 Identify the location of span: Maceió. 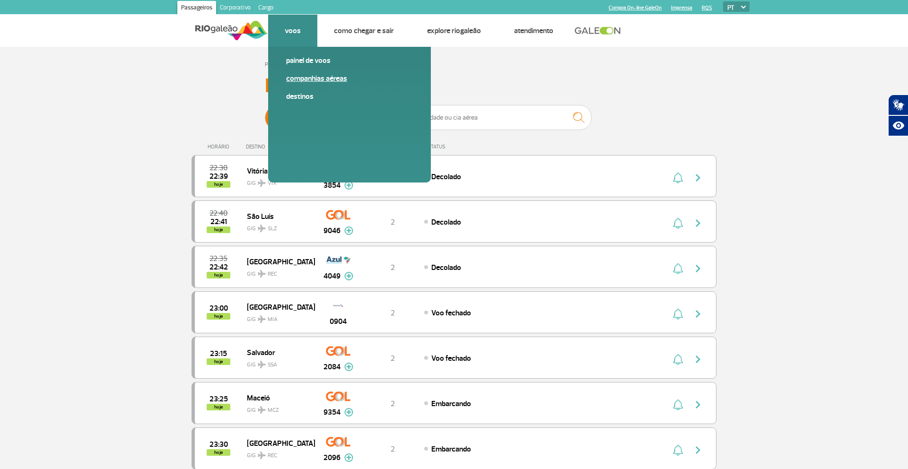
(277, 398).